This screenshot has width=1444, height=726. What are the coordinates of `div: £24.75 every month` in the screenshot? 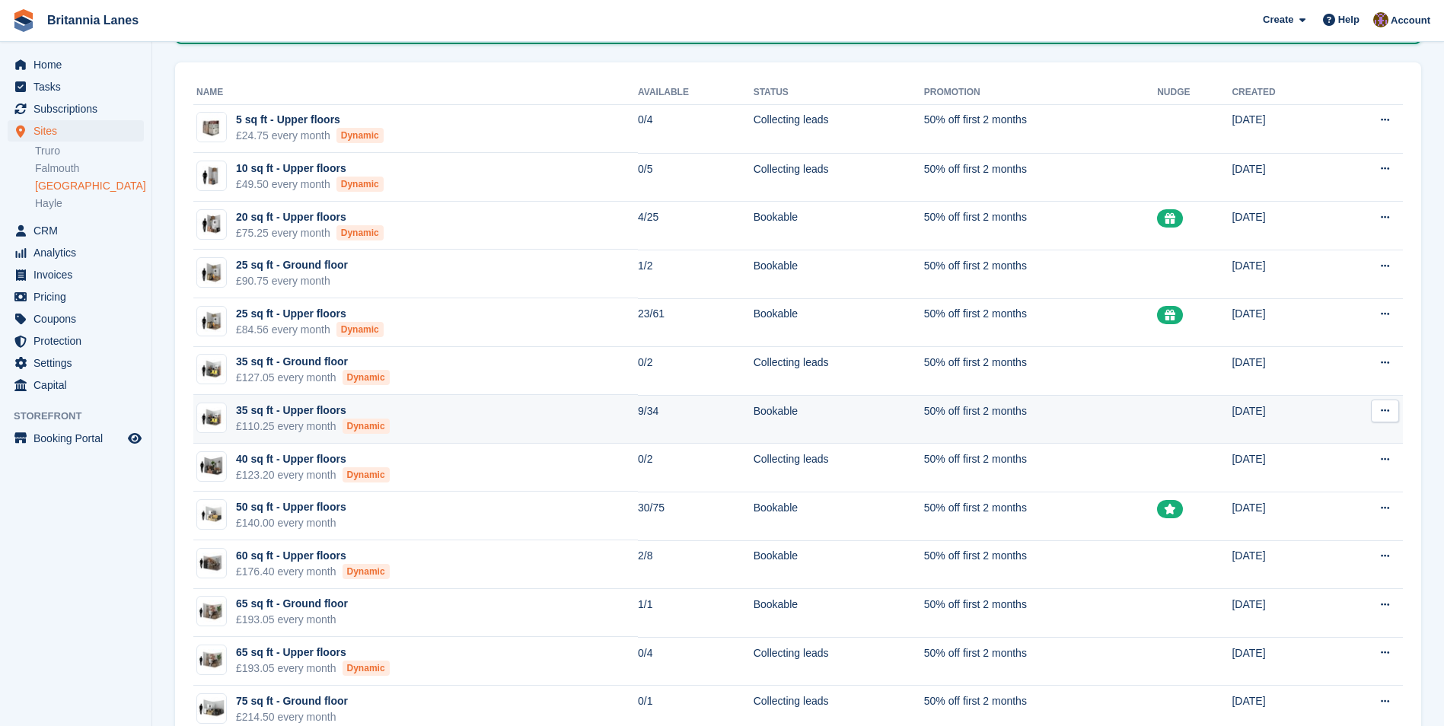 It's located at (310, 136).